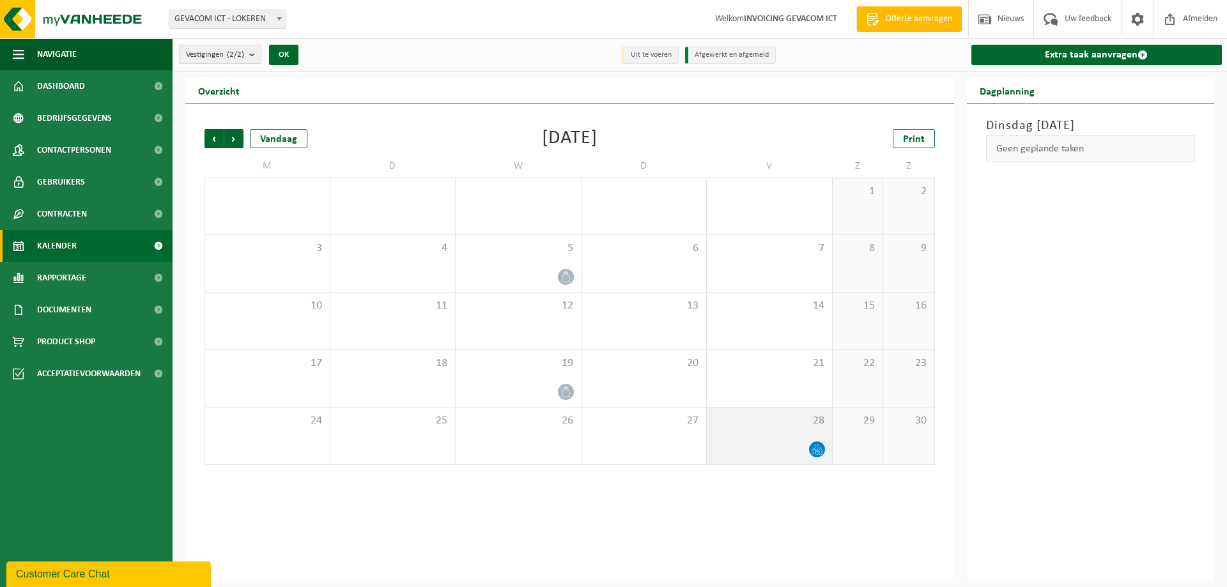  What do you see at coordinates (284, 55) in the screenshot?
I see `button: OK` at bounding box center [284, 55].